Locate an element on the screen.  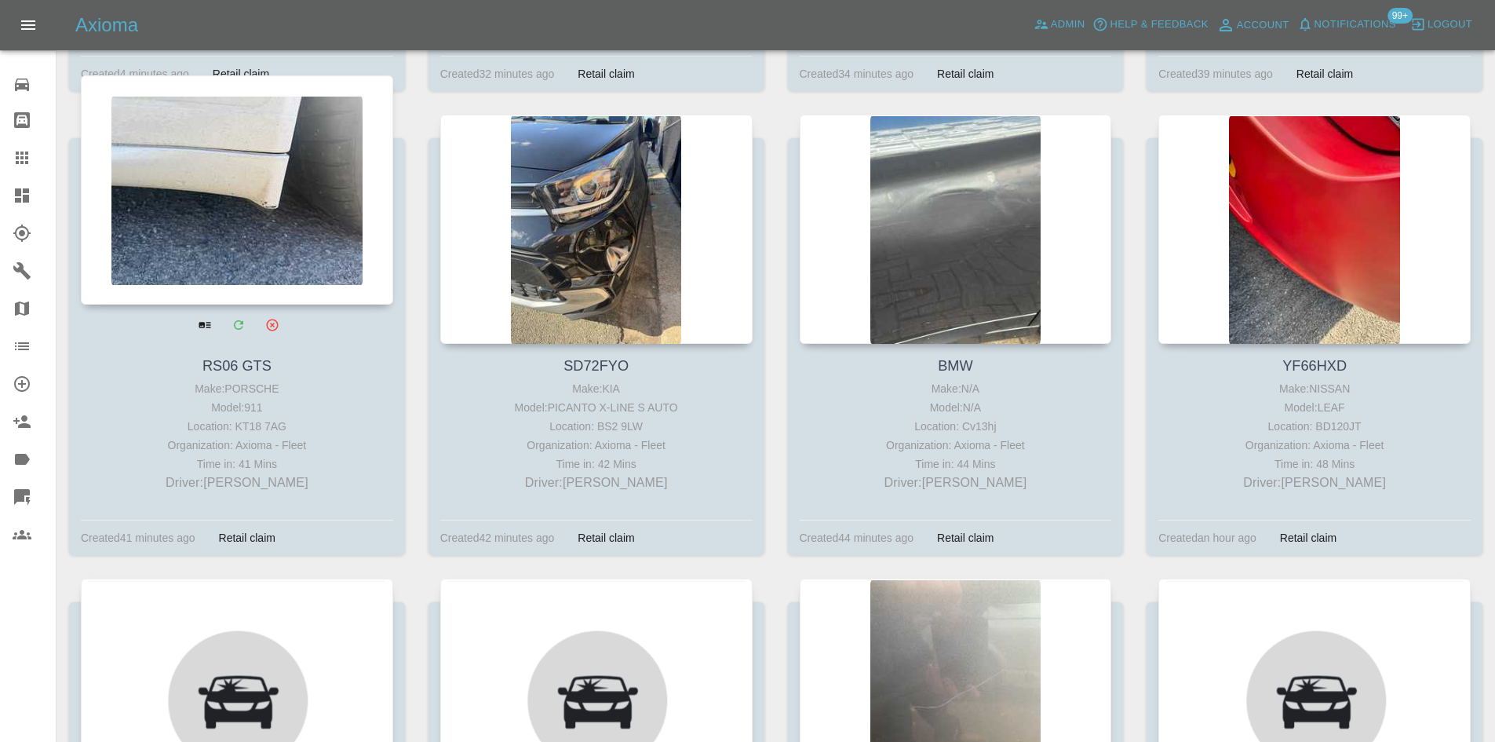
div: Location: BS2 9LW is located at coordinates (596, 426).